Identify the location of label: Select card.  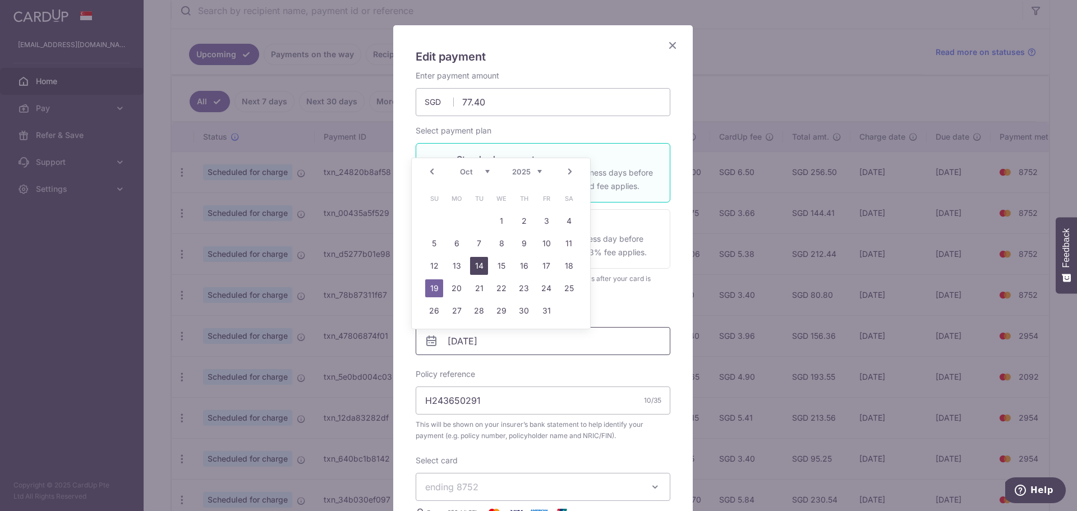
(437, 461).